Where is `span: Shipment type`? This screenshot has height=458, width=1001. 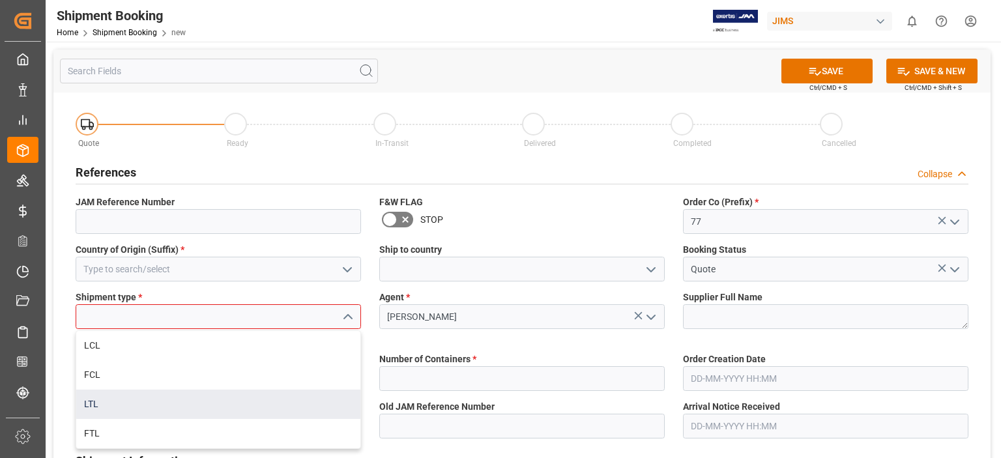 span: Shipment type is located at coordinates (109, 297).